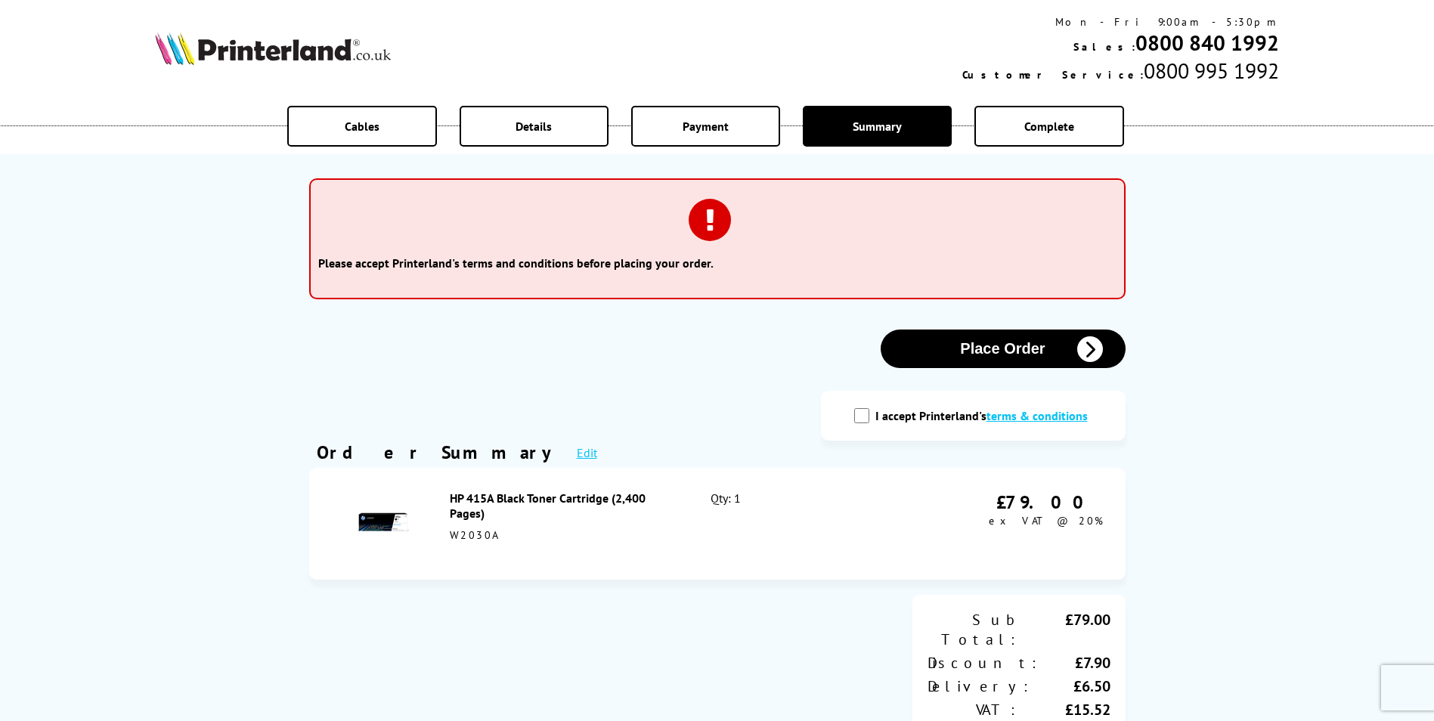 This screenshot has width=1434, height=721. Describe the element at coordinates (1075, 663) in the screenshot. I see `div: £7.90` at that location.